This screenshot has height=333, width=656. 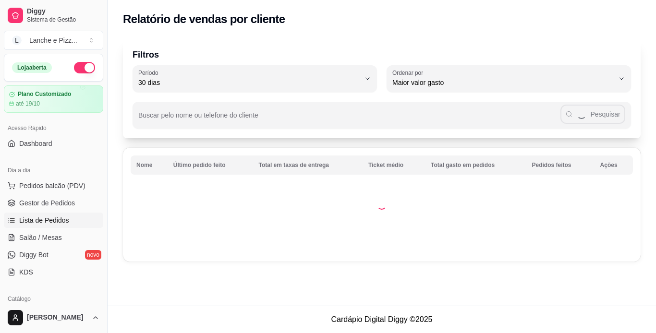 What do you see at coordinates (53, 238) in the screenshot?
I see `a: Salão / Mesas` at bounding box center [53, 238].